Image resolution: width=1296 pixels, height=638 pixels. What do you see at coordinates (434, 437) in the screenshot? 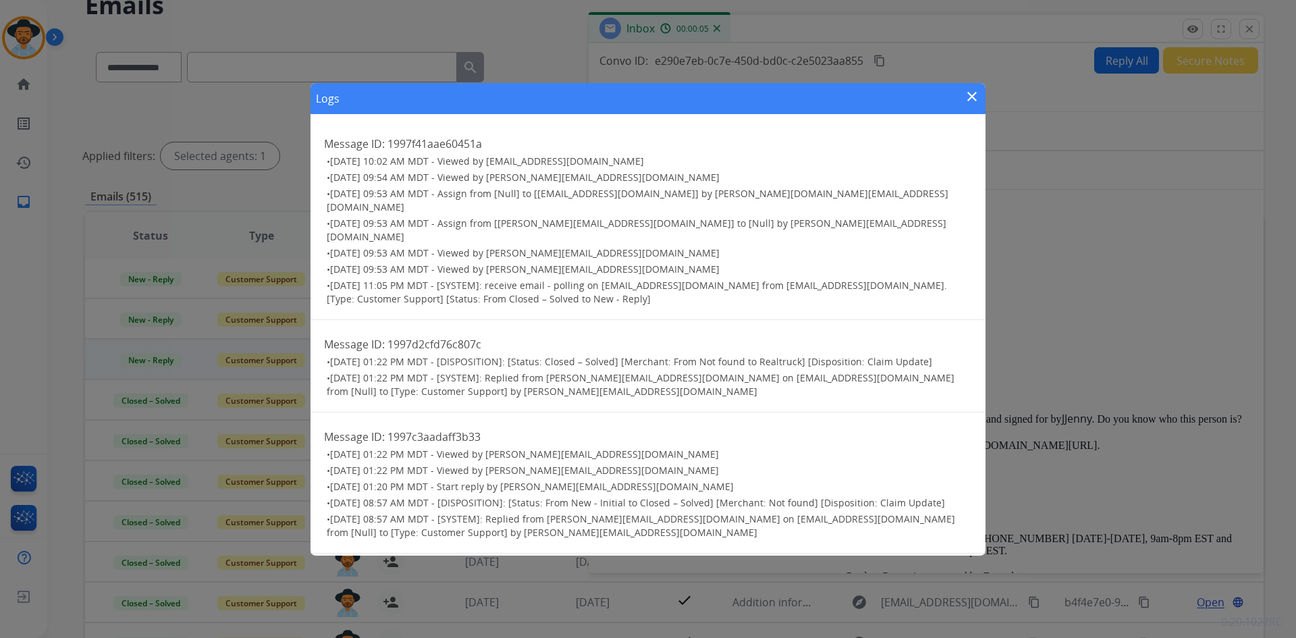
I see `span: 1997c3aadaff3b33` at bounding box center [434, 437].